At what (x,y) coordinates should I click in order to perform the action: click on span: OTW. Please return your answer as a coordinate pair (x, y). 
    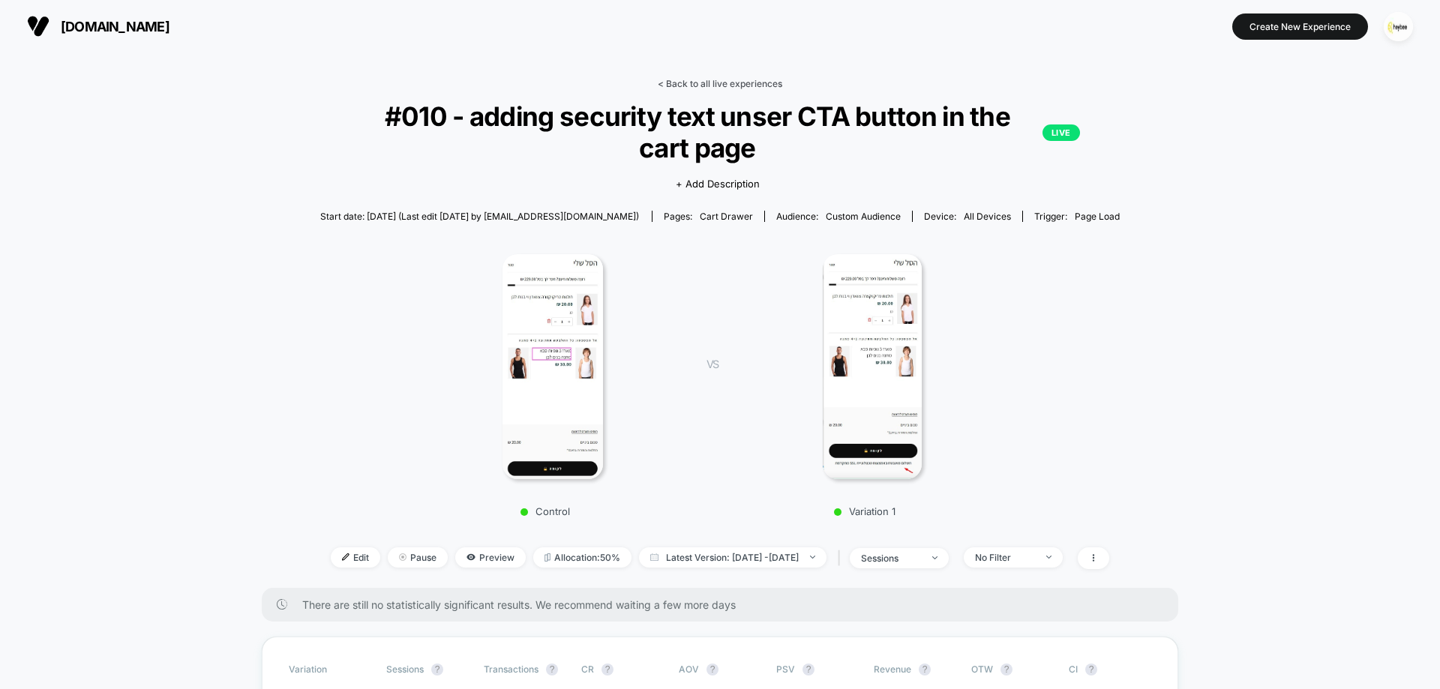
    Looking at the image, I should click on (1013, 670).